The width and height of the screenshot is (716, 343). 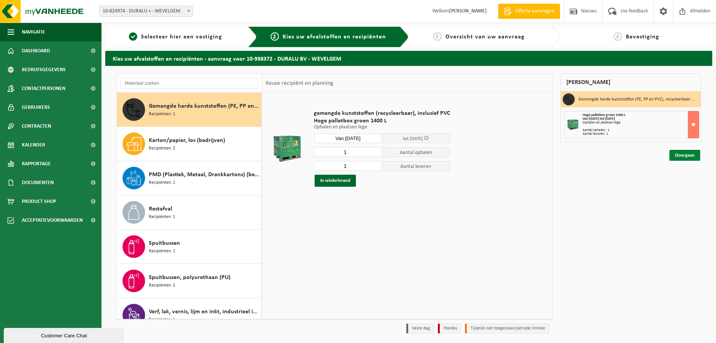 What do you see at coordinates (416, 166) in the screenshot?
I see `span: Aantal leveren` at bounding box center [416, 166].